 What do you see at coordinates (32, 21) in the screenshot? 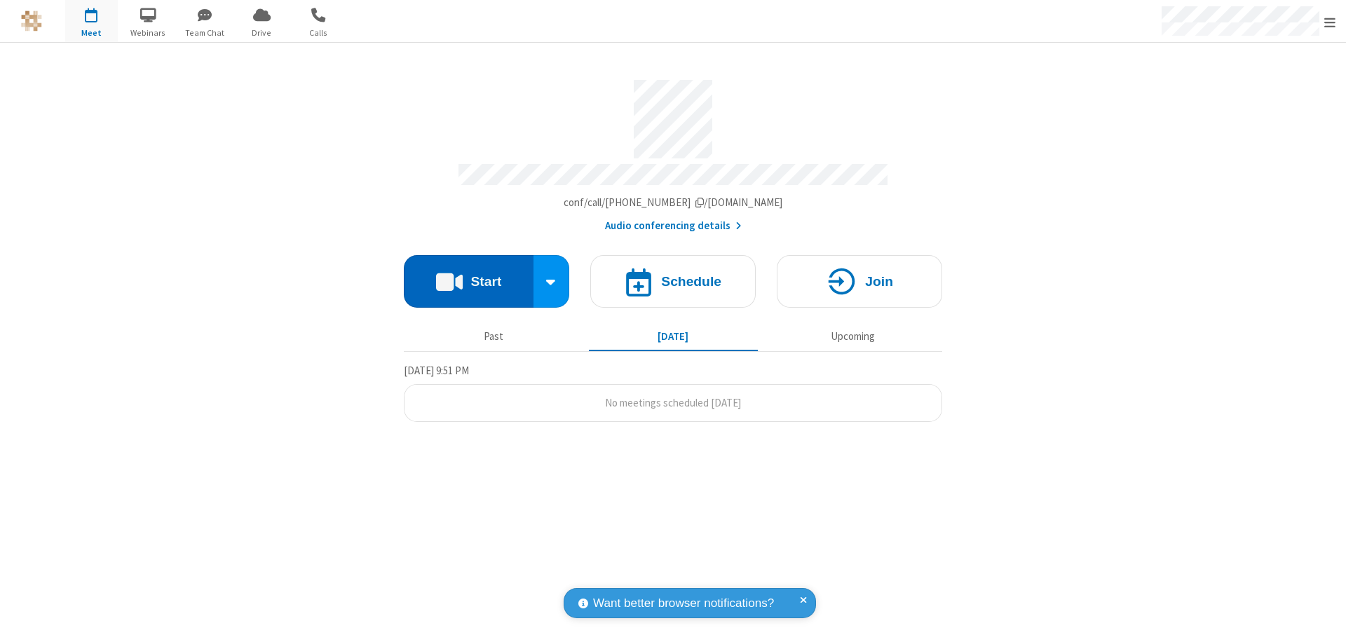
I see `img: QA Selenium DO NOT DELETE OR CHANGE` at bounding box center [32, 21].